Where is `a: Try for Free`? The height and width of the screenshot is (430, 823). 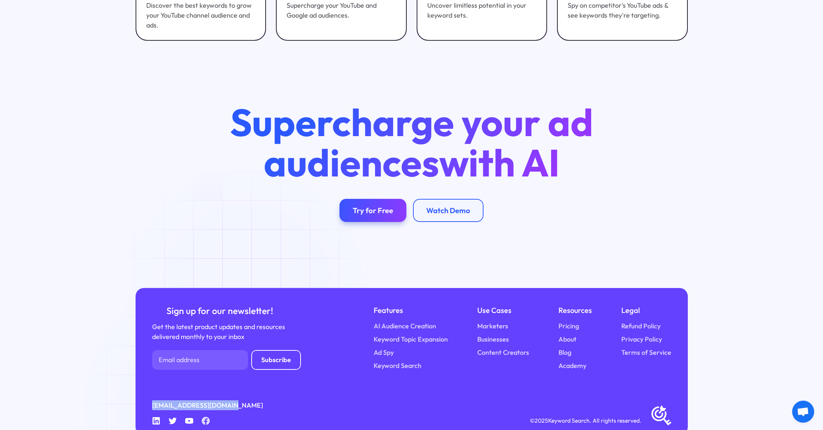
a: Try for Free is located at coordinates (373, 210).